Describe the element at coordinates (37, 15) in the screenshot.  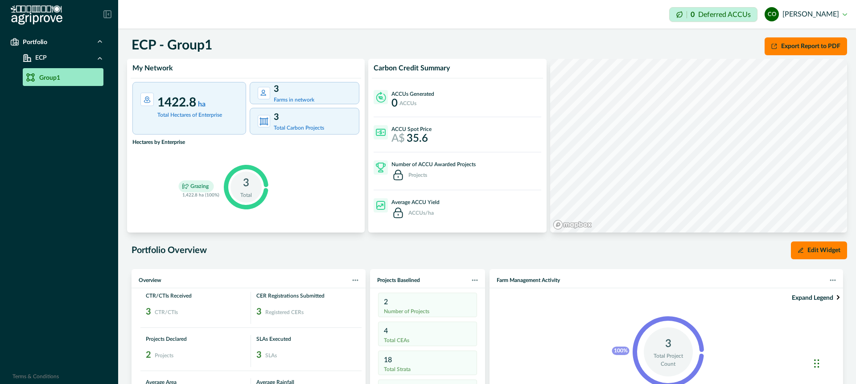
I see `img: Logo` at that location.